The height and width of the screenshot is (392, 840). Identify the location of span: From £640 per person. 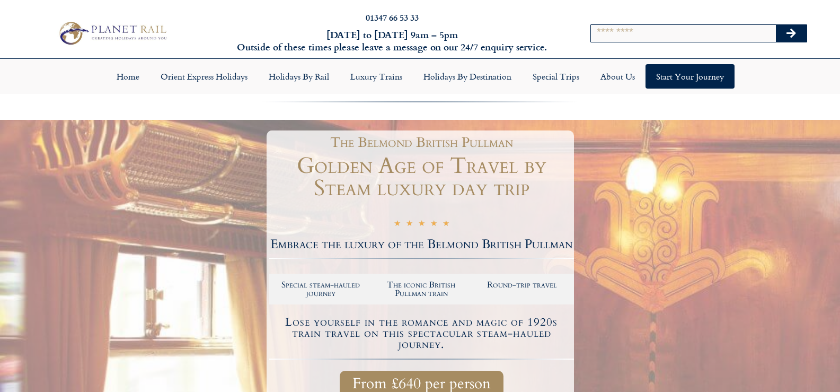
(421, 383).